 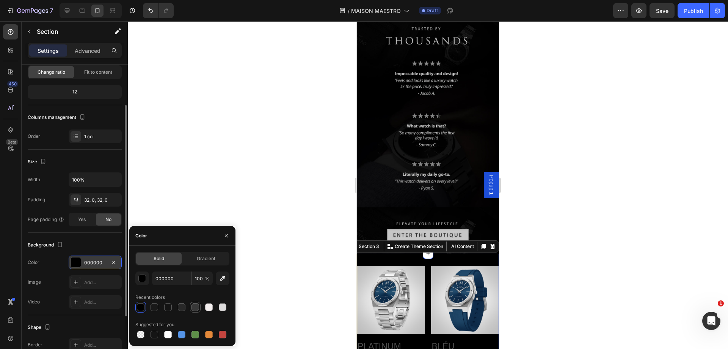 I want to click on div: Video, so click(x=34, y=302).